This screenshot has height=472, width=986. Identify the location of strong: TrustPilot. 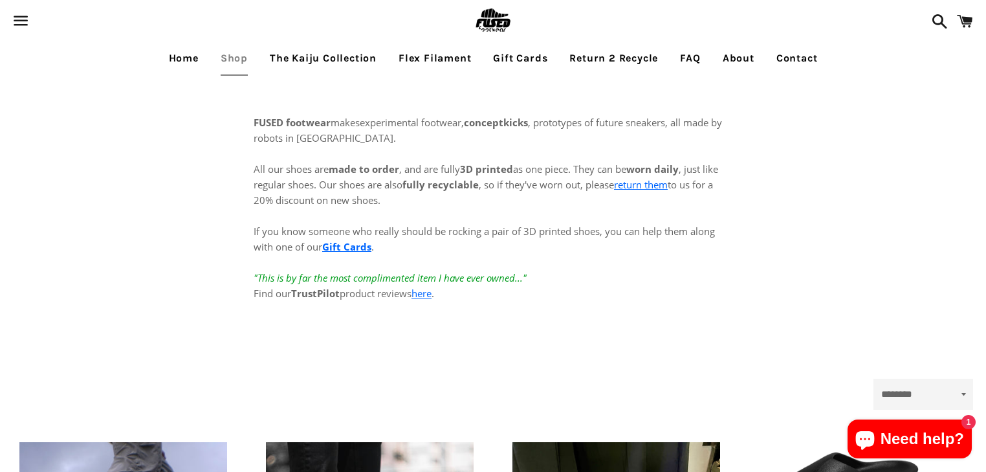
(315, 293).